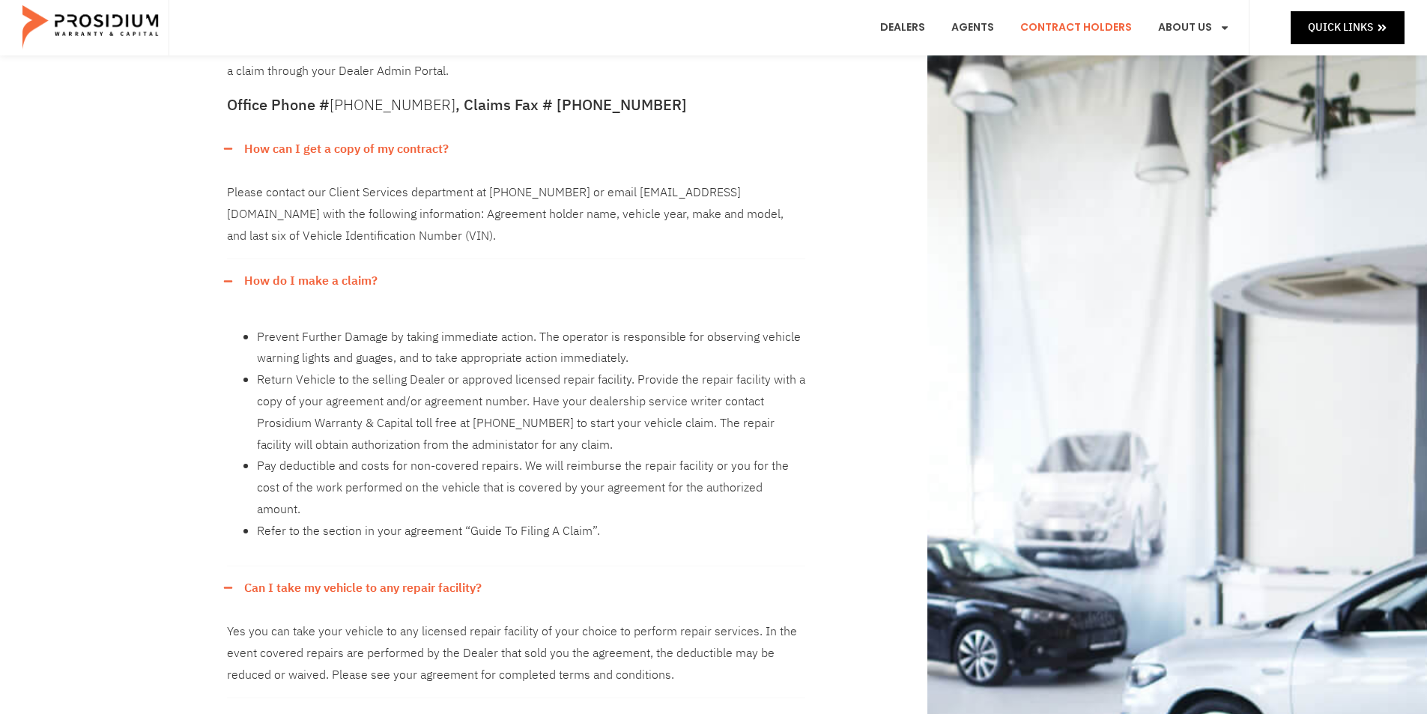 The width and height of the screenshot is (1427, 714). What do you see at coordinates (531, 412) in the screenshot?
I see `li: Return Vehicle to the selling Dealer or approved licensed repair facility. Provide the repair fac...` at bounding box center [531, 412].